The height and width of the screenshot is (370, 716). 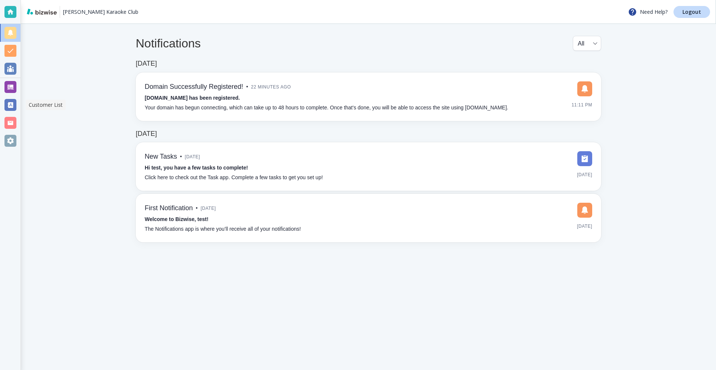 I want to click on span: 22 minutes ago, so click(x=271, y=87).